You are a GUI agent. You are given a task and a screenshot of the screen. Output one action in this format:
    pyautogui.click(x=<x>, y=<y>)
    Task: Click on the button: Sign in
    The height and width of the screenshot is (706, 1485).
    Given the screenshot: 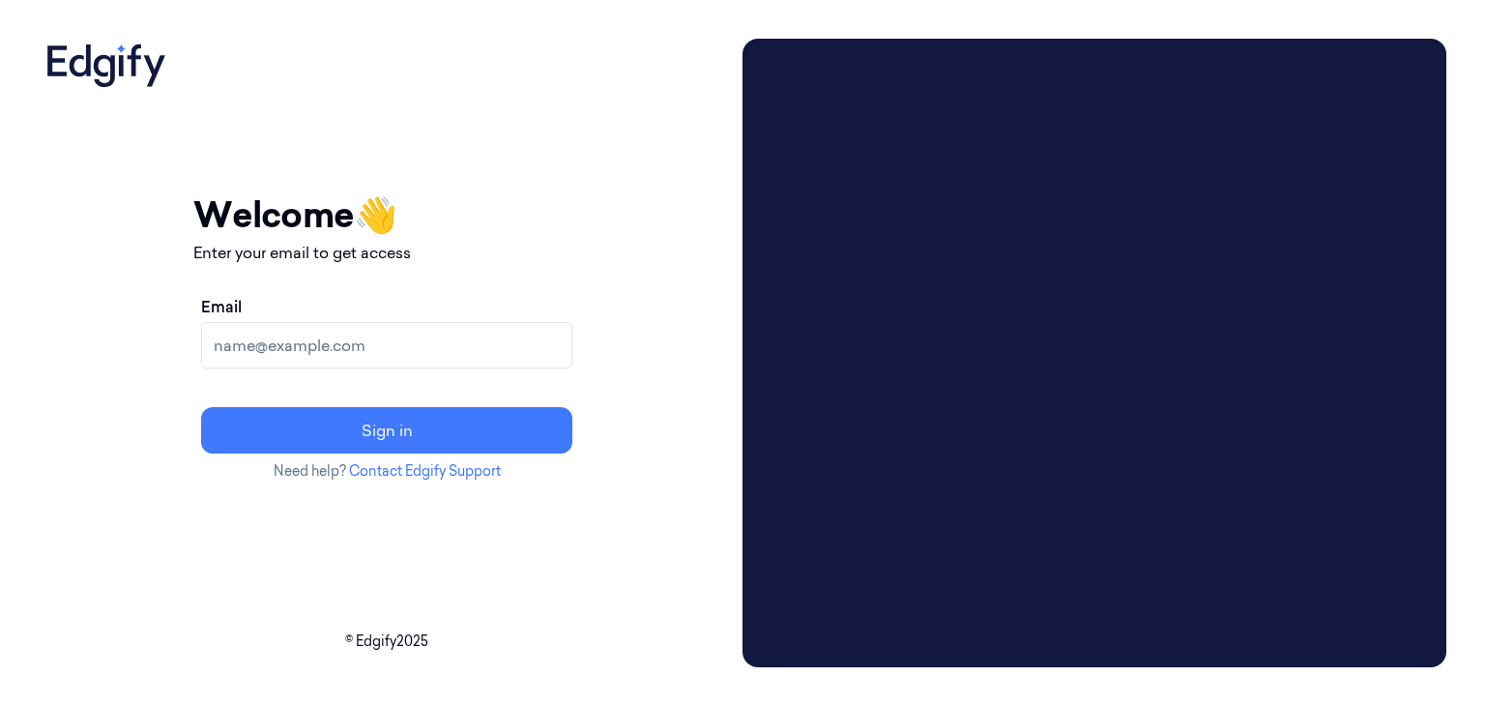 What is the action you would take?
    pyautogui.click(x=387, y=430)
    